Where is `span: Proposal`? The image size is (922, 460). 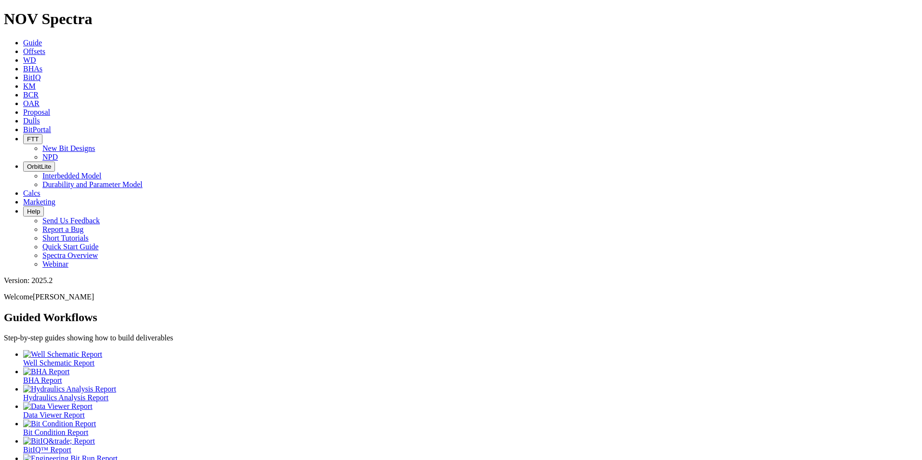
span: Proposal is located at coordinates (37, 112).